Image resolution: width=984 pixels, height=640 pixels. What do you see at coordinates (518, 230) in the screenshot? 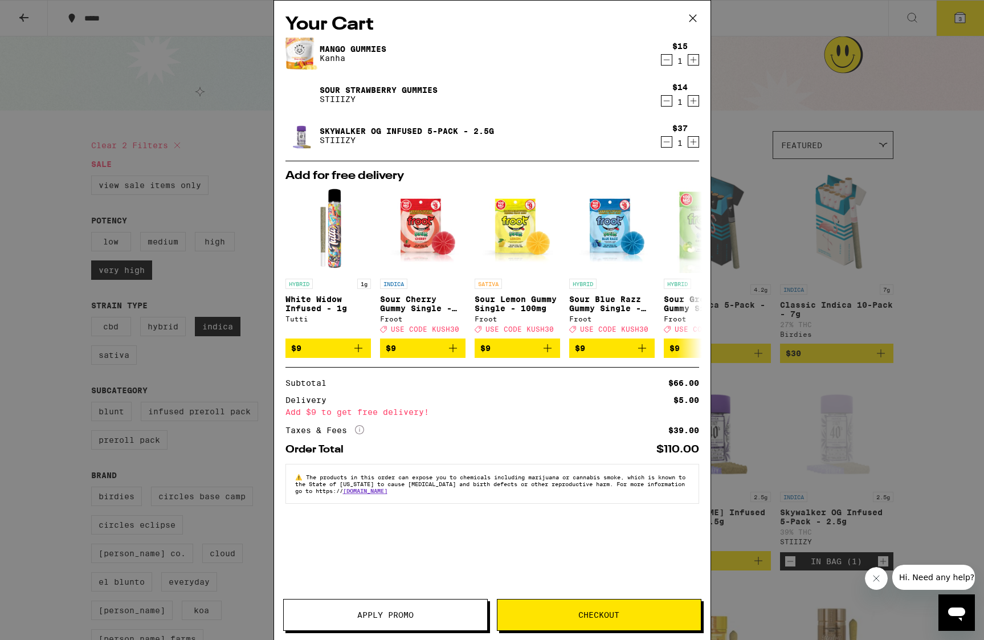
I see `img: Froot - Sour Lemon Gummy Single - 100mg` at bounding box center [518, 230].